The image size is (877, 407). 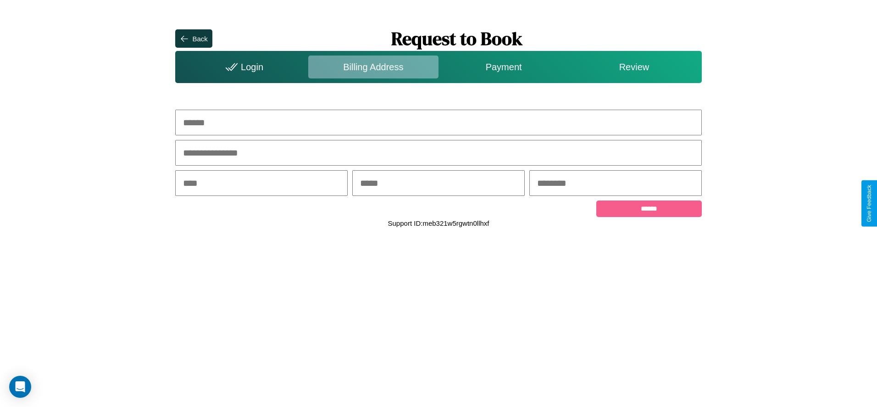 What do you see at coordinates (20, 387) in the screenshot?
I see `div: Open Intercom Messenger` at bounding box center [20, 387].